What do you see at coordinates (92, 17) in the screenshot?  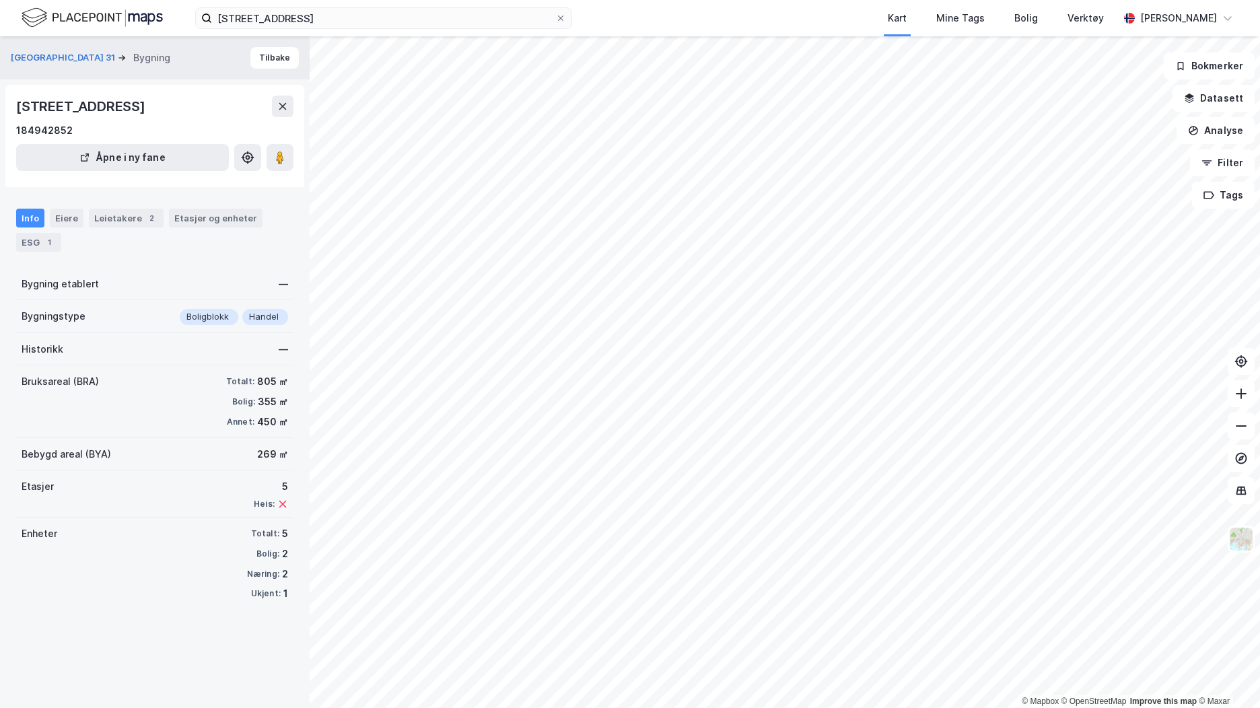 I see `img: logo.f888ab2527a4732fd821a326f86c7f29.svg` at bounding box center [92, 17].